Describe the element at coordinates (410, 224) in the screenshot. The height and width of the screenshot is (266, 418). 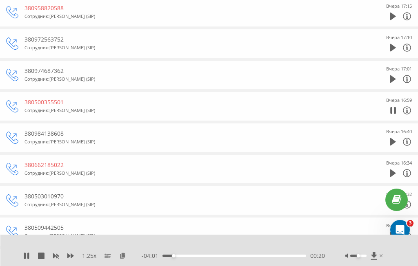
I see `span: 3` at that location.